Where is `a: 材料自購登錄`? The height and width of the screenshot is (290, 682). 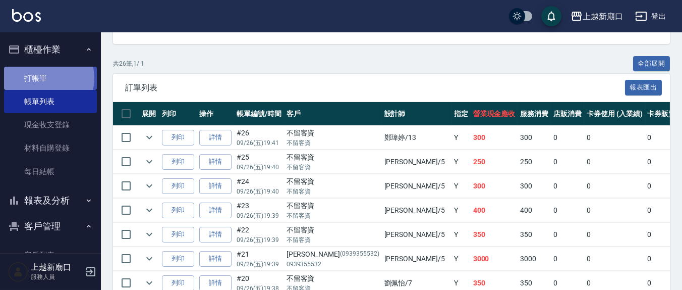
a: 材料自購登錄 is located at coordinates (50, 148).